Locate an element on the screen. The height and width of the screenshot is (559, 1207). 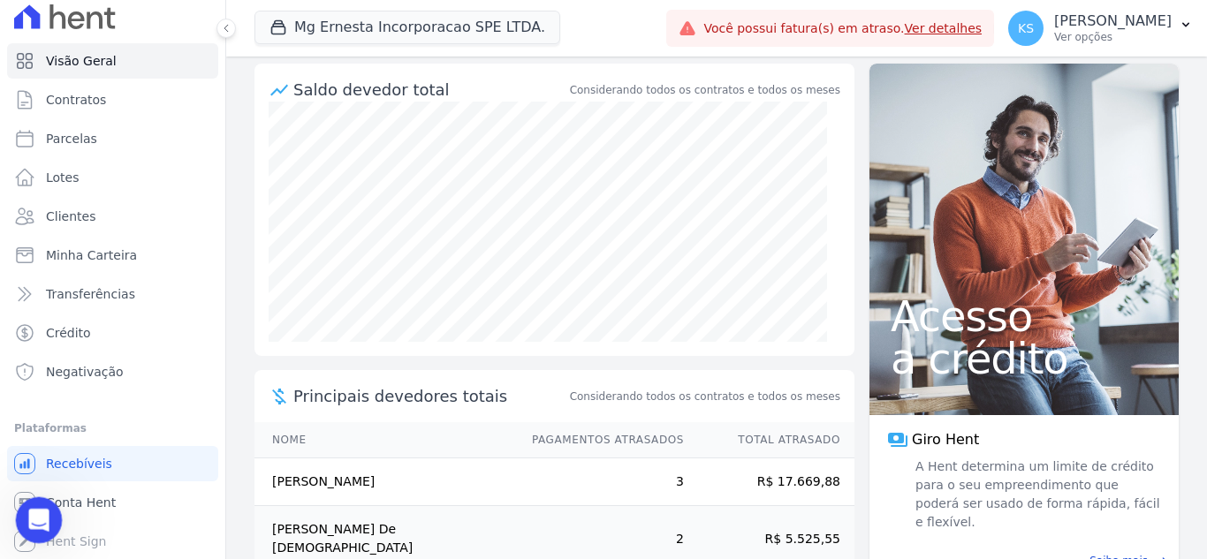
span: Negativação is located at coordinates (85, 372).